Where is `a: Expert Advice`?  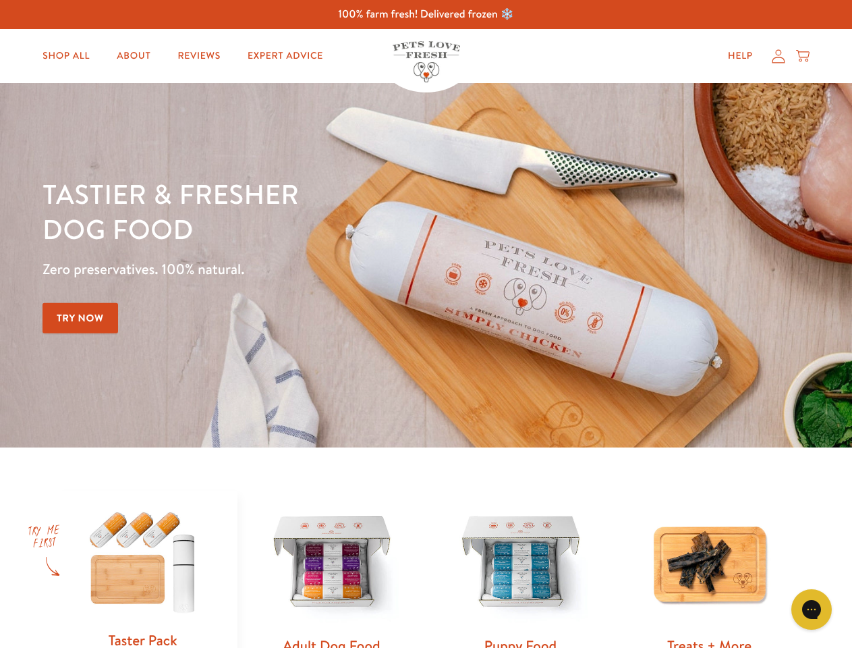
a: Expert Advice is located at coordinates (285, 56).